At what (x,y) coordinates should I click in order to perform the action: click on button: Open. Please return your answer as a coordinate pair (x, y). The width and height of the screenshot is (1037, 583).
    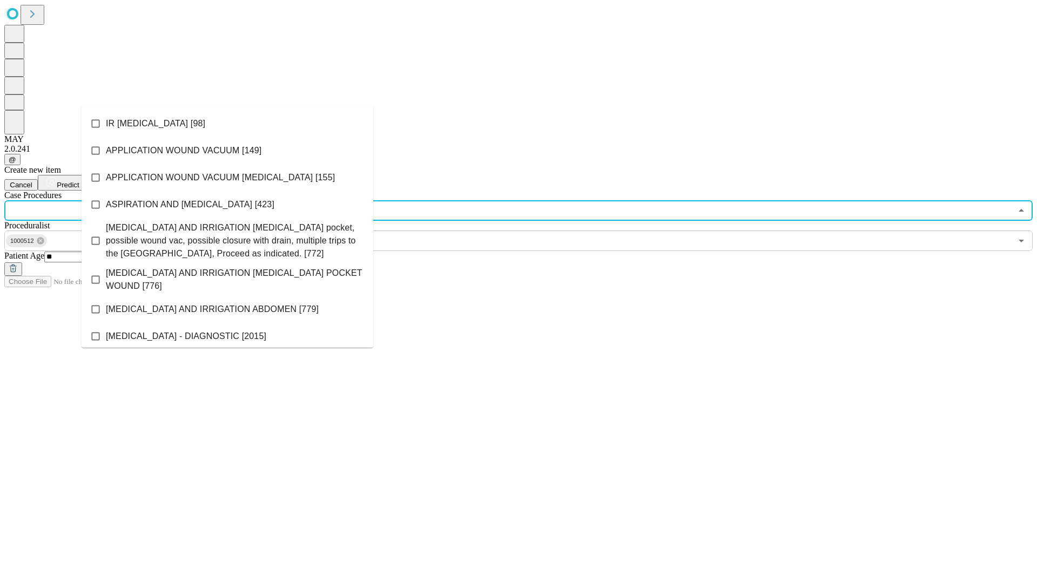
    Looking at the image, I should click on (1022, 241).